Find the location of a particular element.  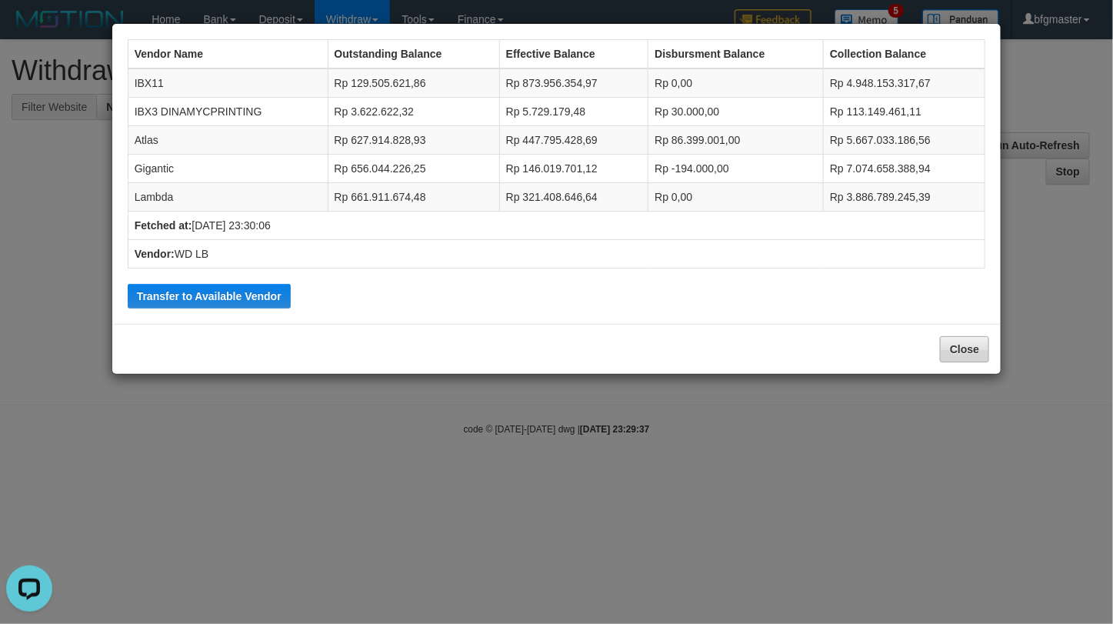

td: Rp 4.948.153.317,67 is located at coordinates (905, 83).